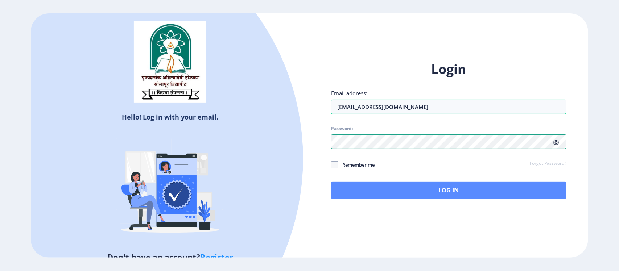 The height and width of the screenshot is (271, 619). What do you see at coordinates (448, 69) in the screenshot?
I see `h1: Login` at bounding box center [448, 69].